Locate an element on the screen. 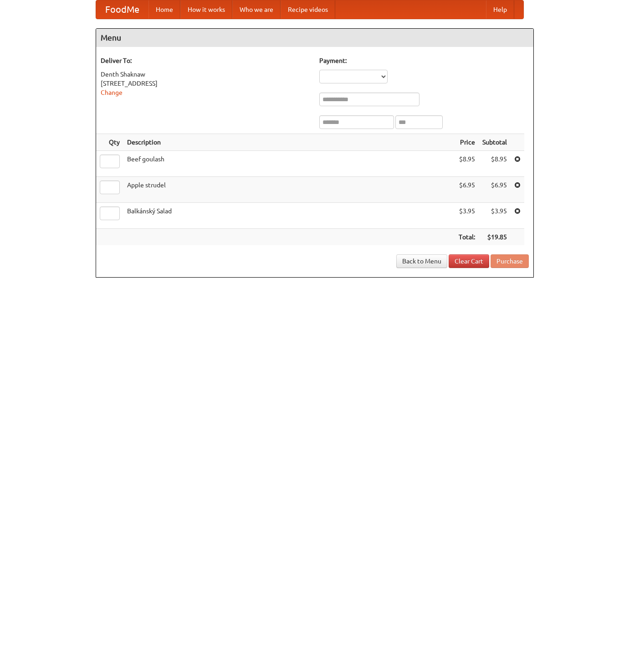 This screenshot has height=645, width=619. a: Who we are is located at coordinates (257, 10).